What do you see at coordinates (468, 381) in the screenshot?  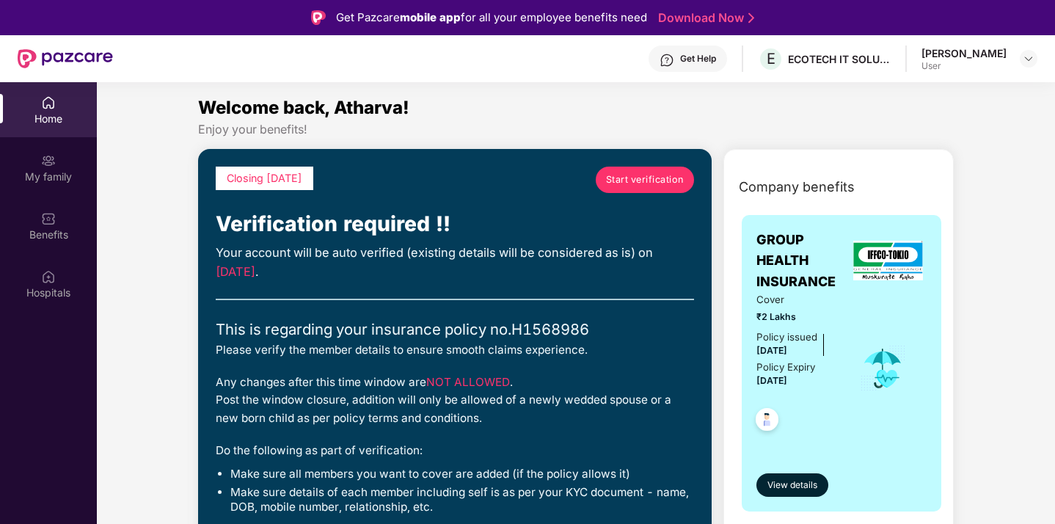 I see `span: NOT ALLOWED` at bounding box center [468, 381].